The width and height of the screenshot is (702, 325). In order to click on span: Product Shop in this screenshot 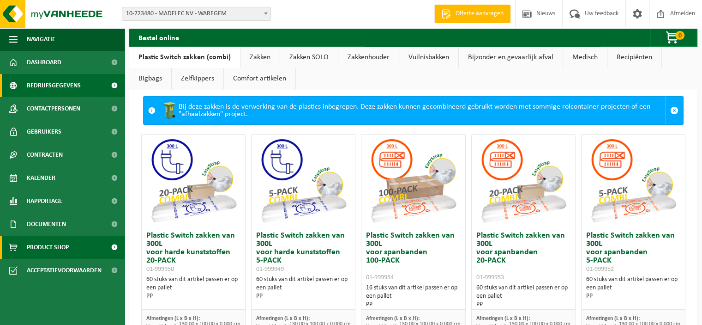, I will do `click(48, 247)`.